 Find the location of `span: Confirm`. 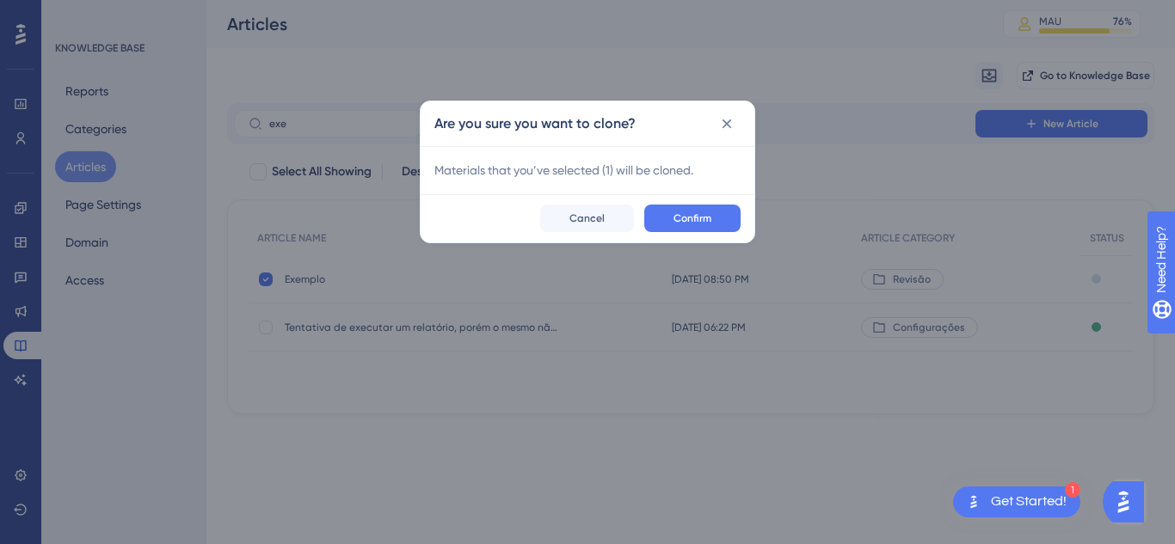

span: Confirm is located at coordinates (692, 218).